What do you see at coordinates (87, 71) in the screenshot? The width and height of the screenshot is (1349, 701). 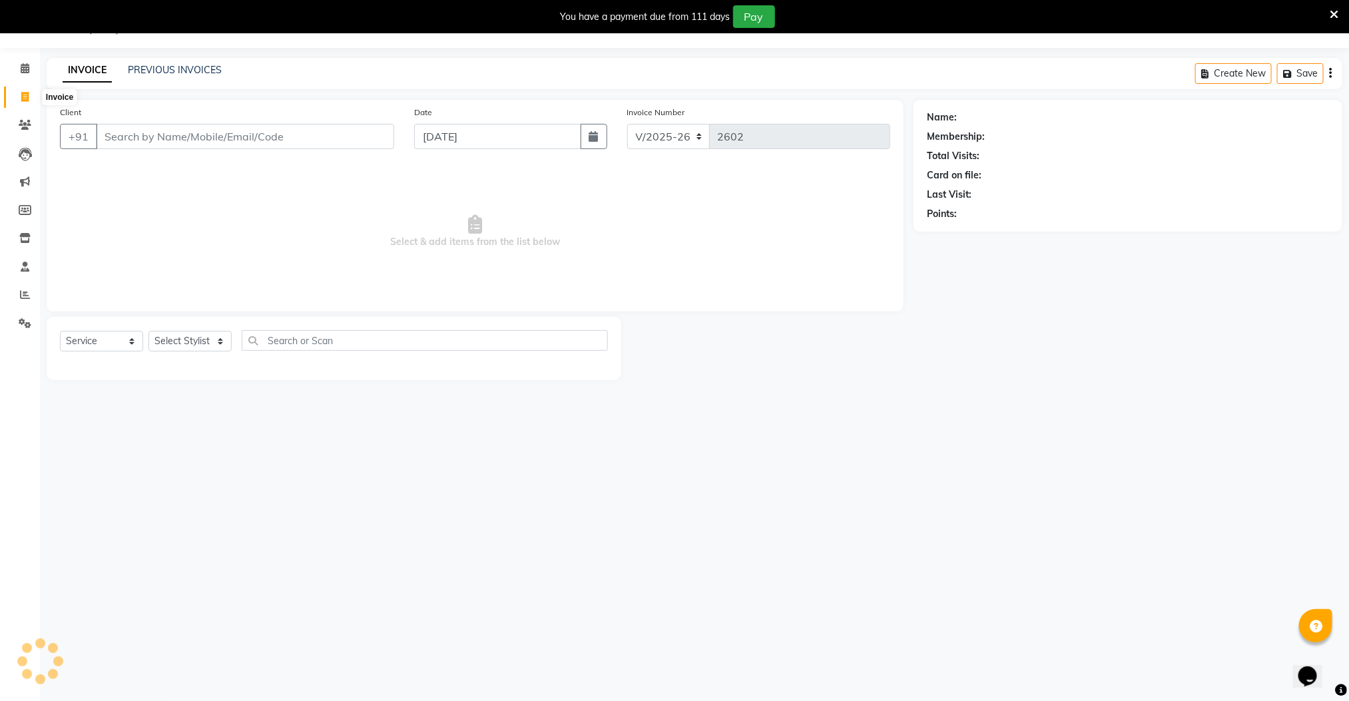 I see `a: INVOICE` at bounding box center [87, 71].